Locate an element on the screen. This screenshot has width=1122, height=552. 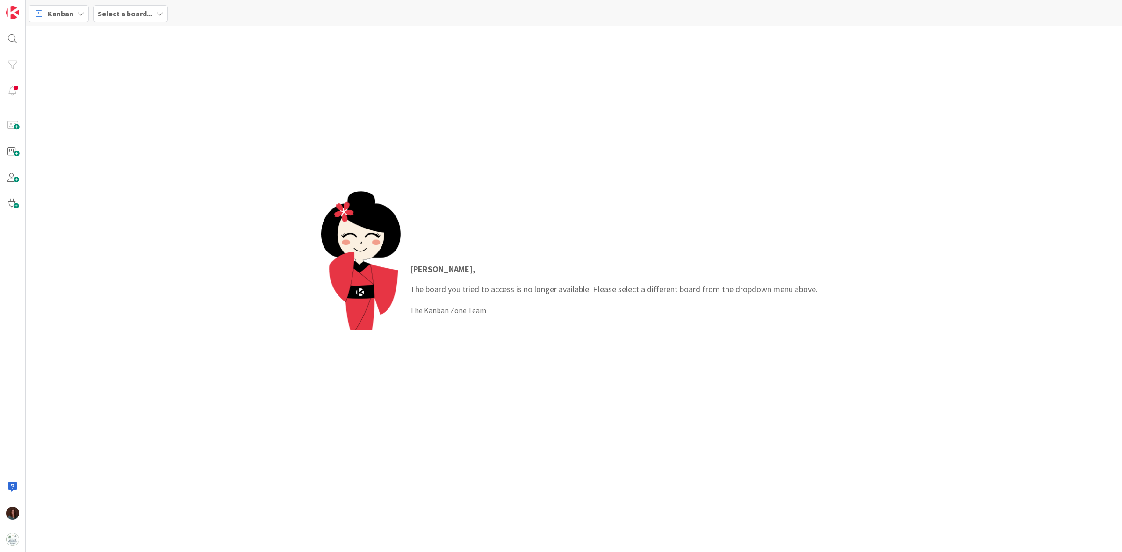
img: avatar is located at coordinates (13, 540).